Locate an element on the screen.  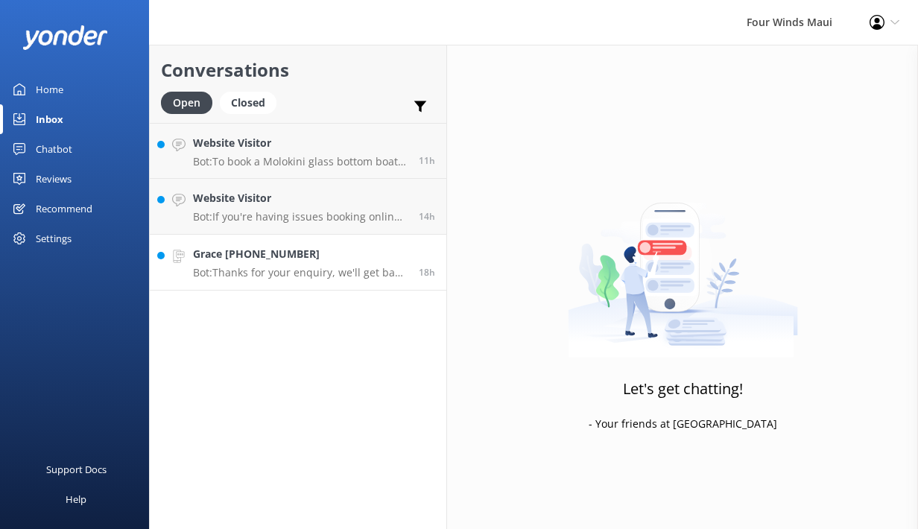
img: yonder-white-logo.png is located at coordinates (65, 37).